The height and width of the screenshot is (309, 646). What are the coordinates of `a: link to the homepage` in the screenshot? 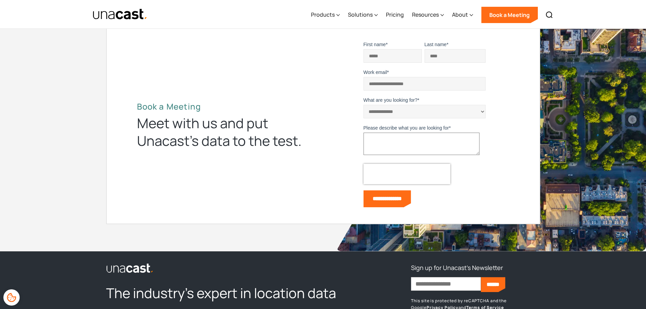 It's located at (230, 268).